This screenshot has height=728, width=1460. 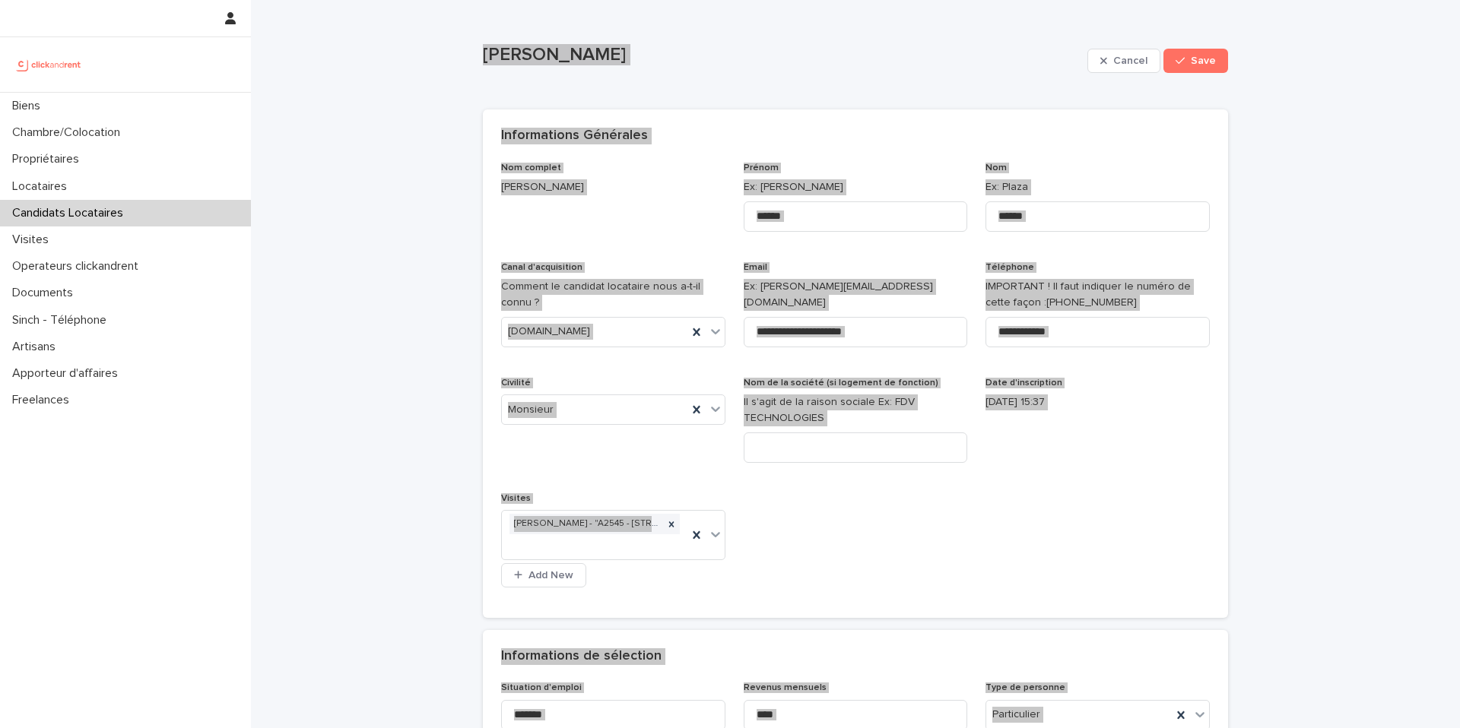 I want to click on h2: Informations Générales, so click(x=574, y=136).